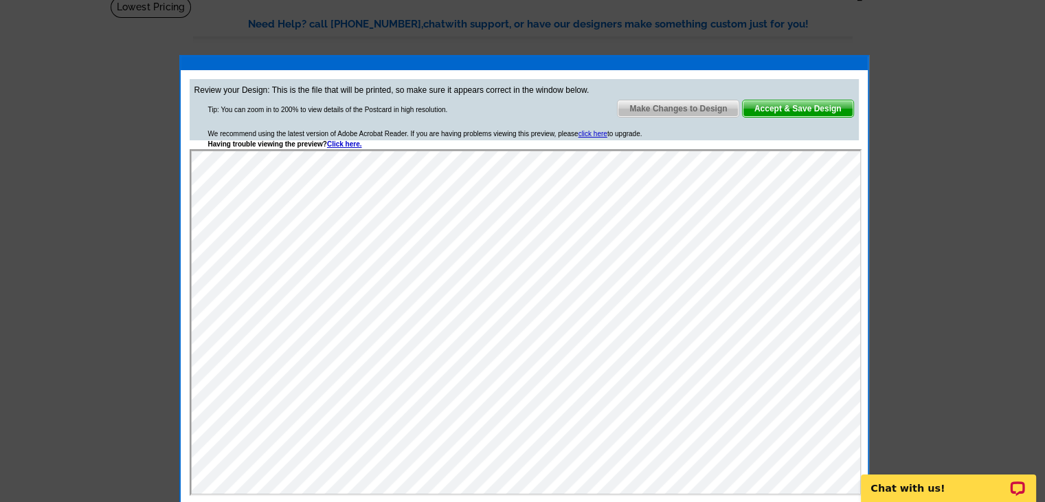 This screenshot has width=1045, height=502. I want to click on span: Make Changes to Design, so click(678, 109).